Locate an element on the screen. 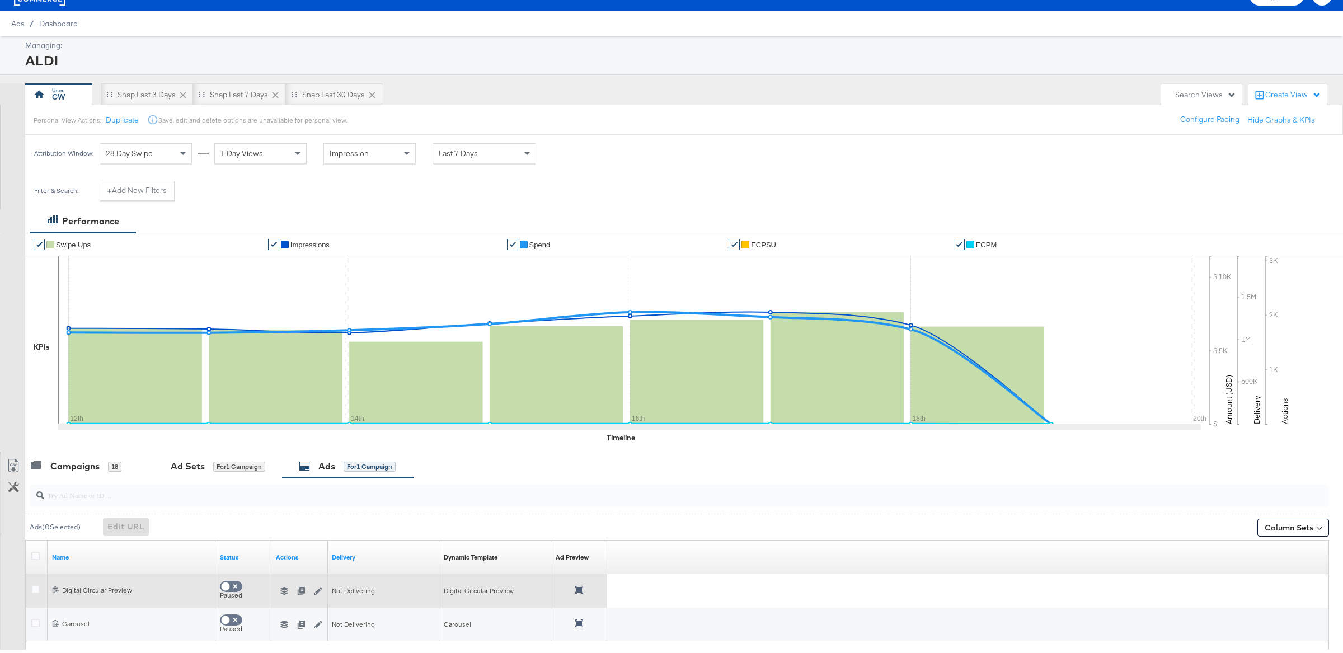 The image size is (1343, 653). span: eCPSU is located at coordinates (763, 244).